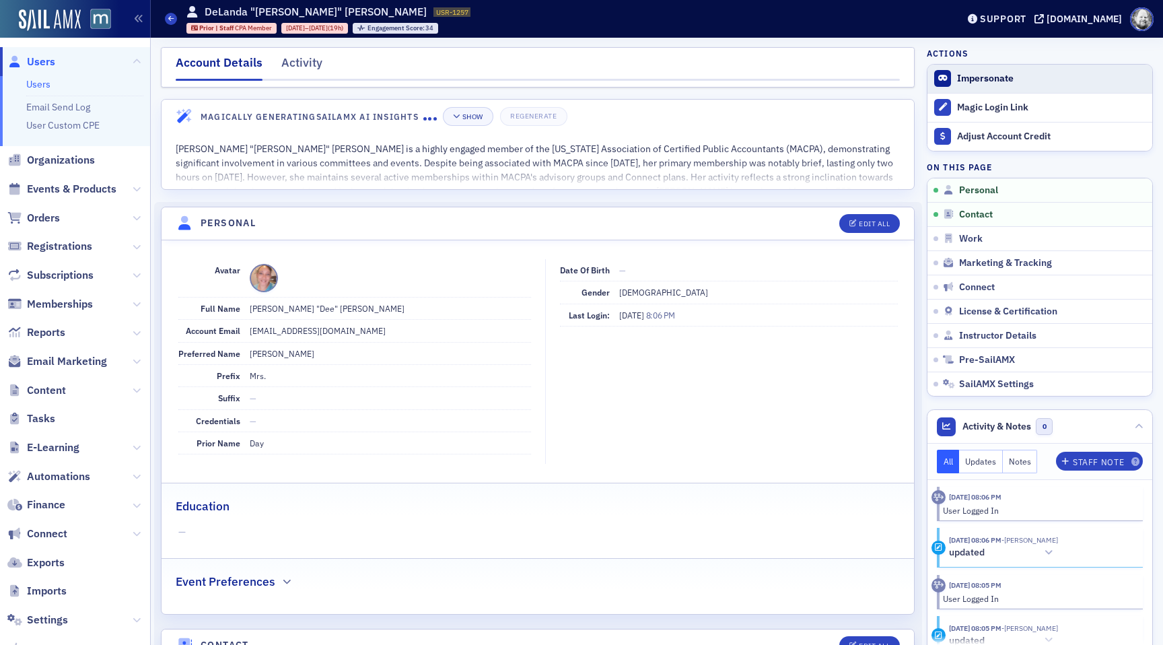 This screenshot has height=645, width=1163. Describe the element at coordinates (59, 246) in the screenshot. I see `span: Registrations` at that location.